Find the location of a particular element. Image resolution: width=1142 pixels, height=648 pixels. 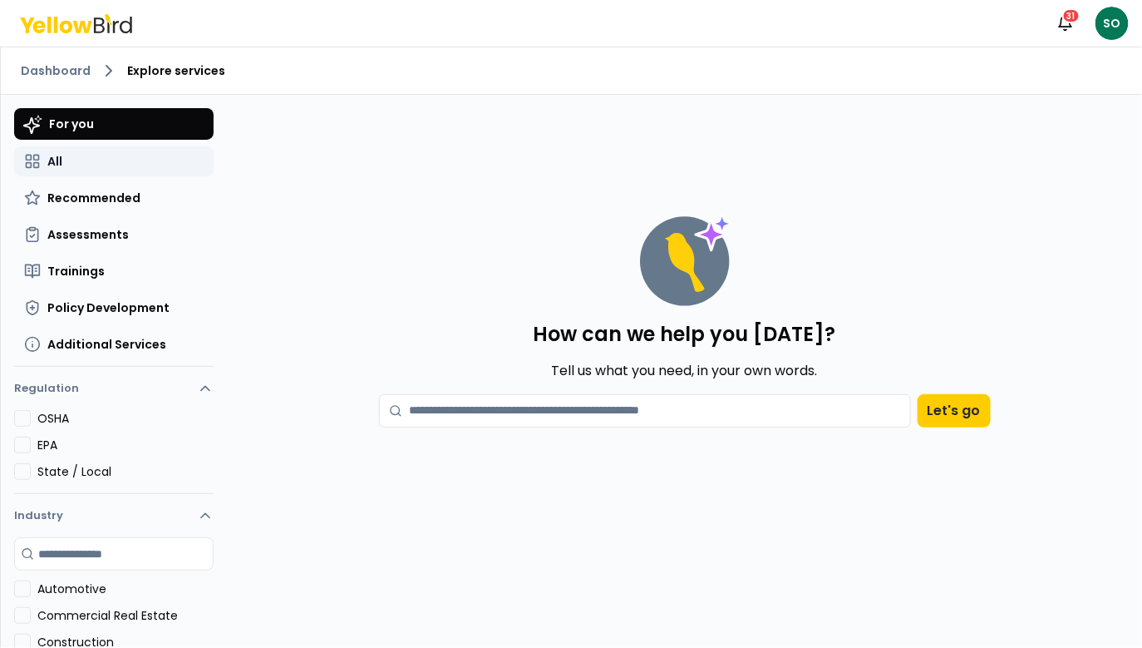

span: Additional Services is located at coordinates (106, 344).